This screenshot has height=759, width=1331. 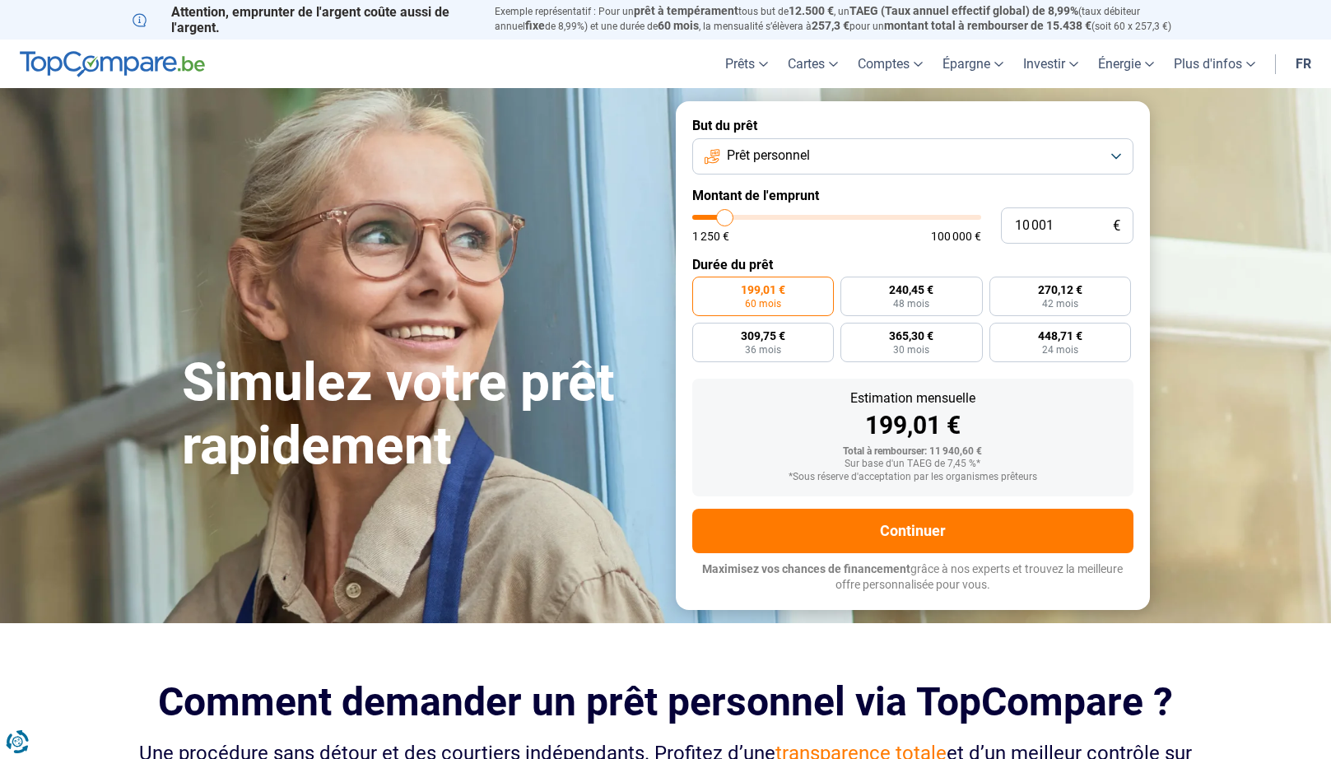 I want to click on span: 48 mois, so click(x=911, y=304).